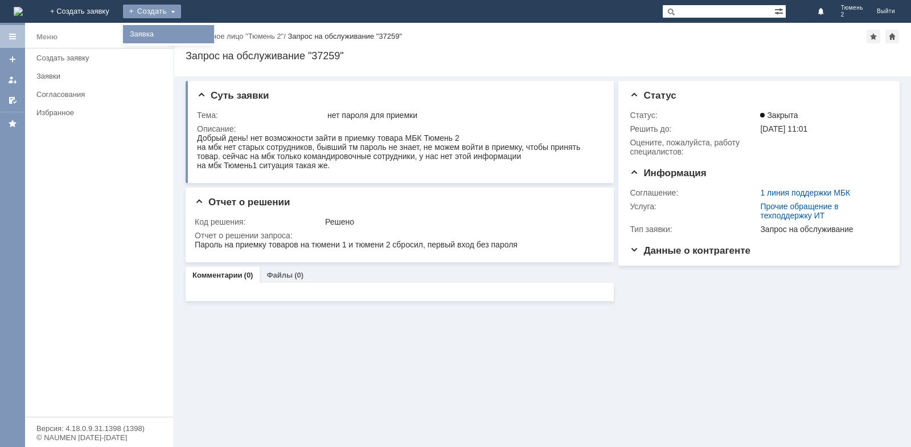 Image resolution: width=911 pixels, height=447 pixels. What do you see at coordinates (259, 222) in the screenshot?
I see `div: Код решения:` at bounding box center [259, 222].